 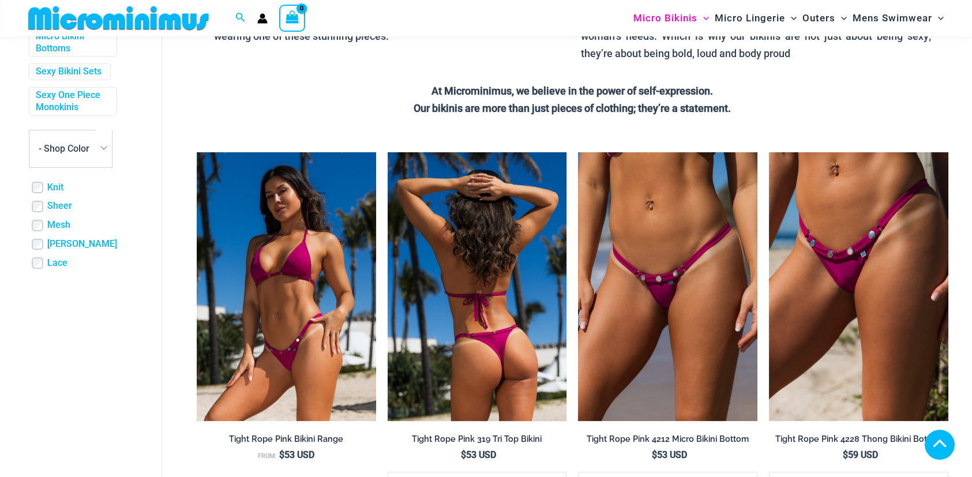 I want to click on a: Sexy Bikini Sets, so click(x=69, y=72).